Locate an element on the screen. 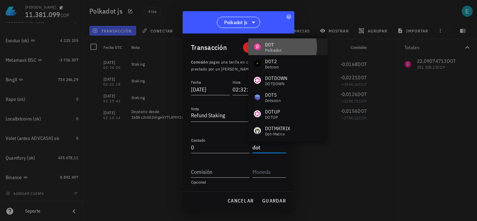 The image size is (477, 221). div: DOTDOWN-icon is located at coordinates (257, 80).